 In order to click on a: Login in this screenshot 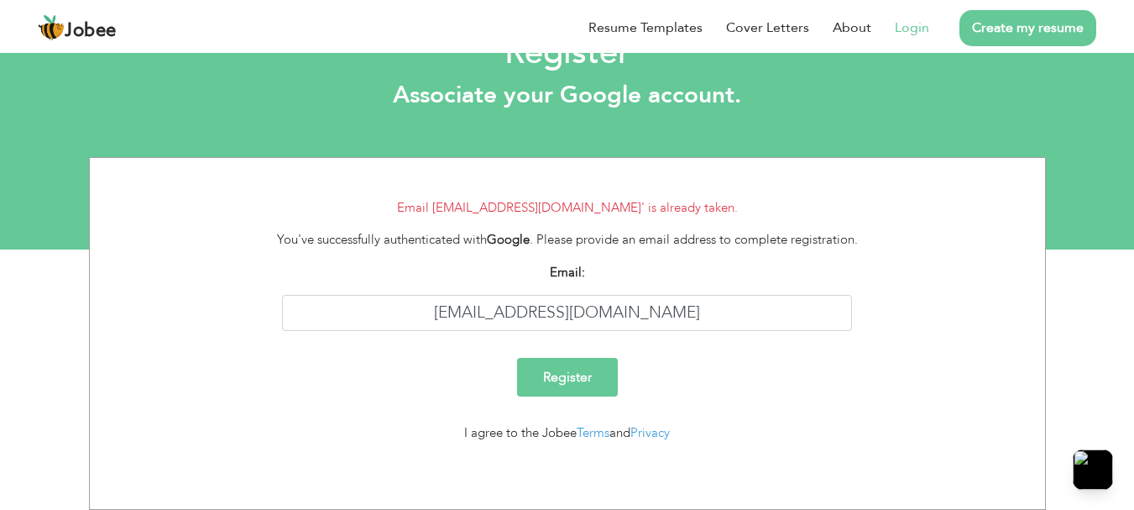, I will do `click(912, 28)`.